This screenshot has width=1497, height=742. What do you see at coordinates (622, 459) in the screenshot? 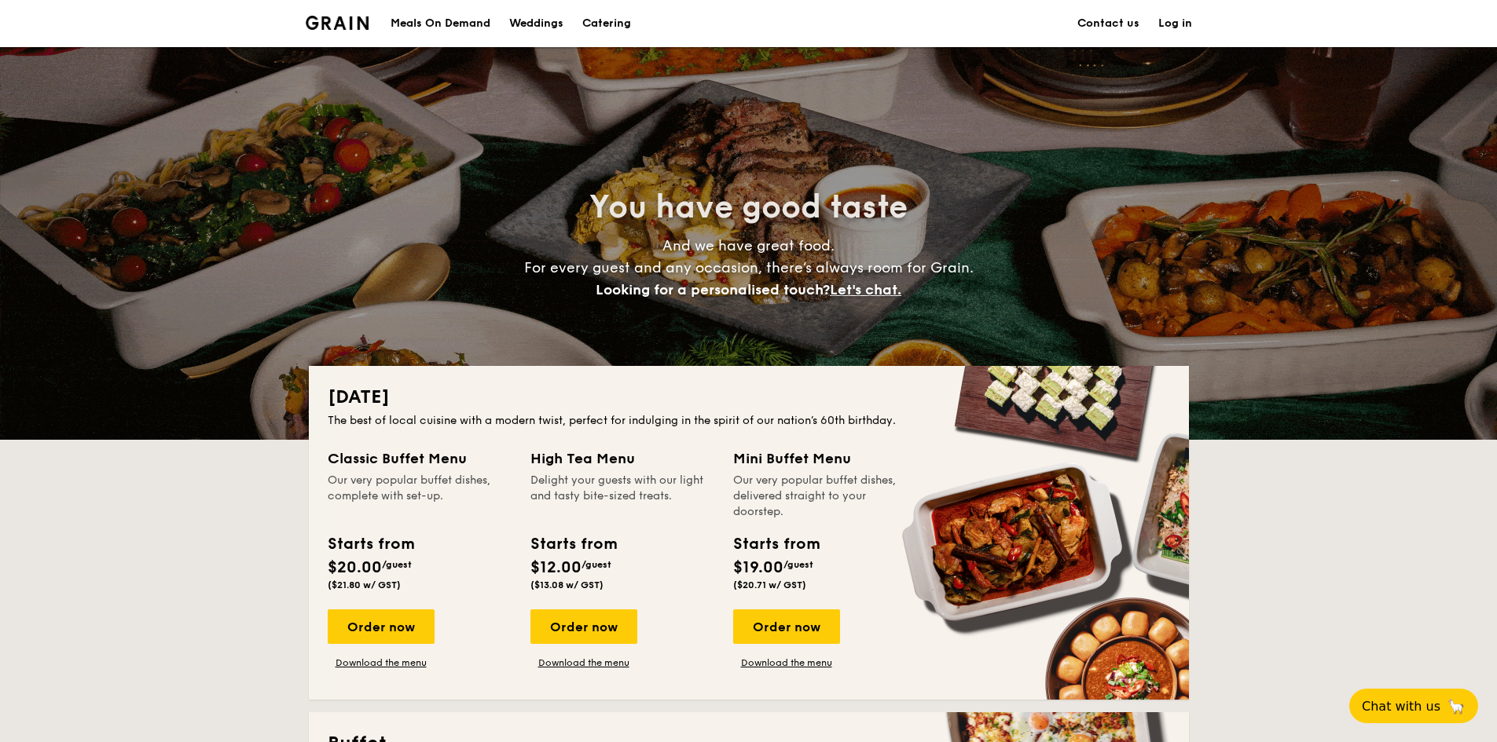
I see `div: High Tea Menu` at bounding box center [622, 459].